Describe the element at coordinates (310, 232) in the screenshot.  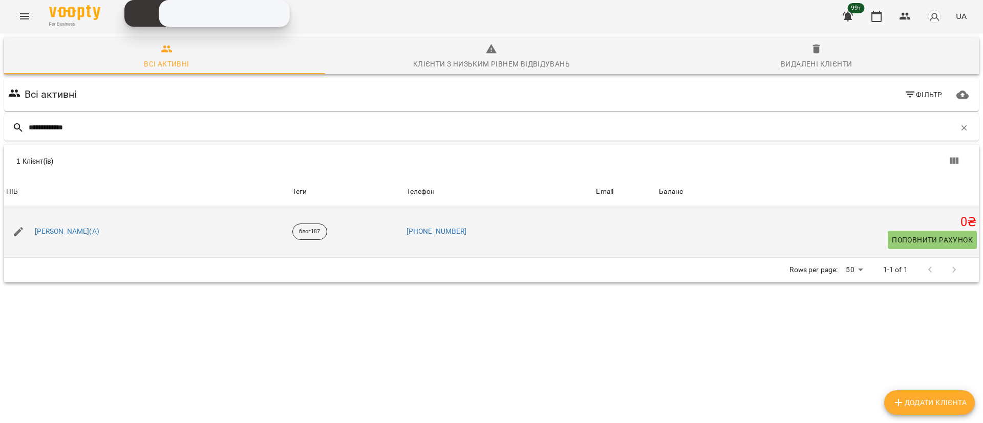
I see `div: блог187` at that location.